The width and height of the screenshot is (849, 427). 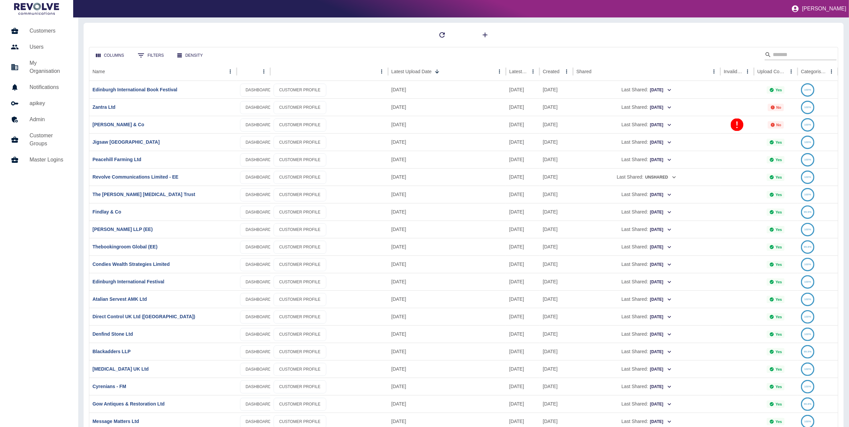 I want to click on a: Revolve Communications Limited - EE, so click(x=136, y=177).